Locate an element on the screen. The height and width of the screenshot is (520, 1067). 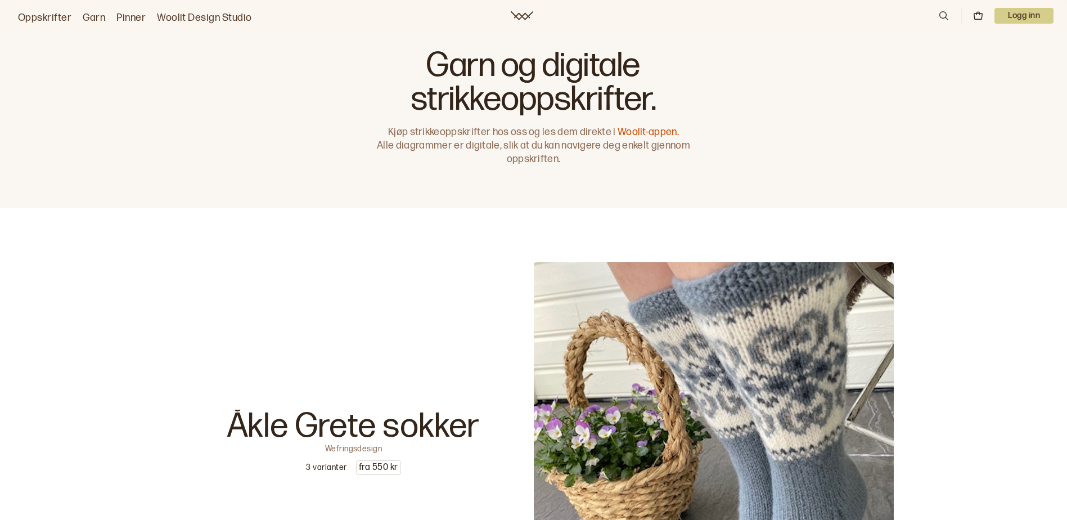
p: Åkle Grete sokker is located at coordinates (354, 426).